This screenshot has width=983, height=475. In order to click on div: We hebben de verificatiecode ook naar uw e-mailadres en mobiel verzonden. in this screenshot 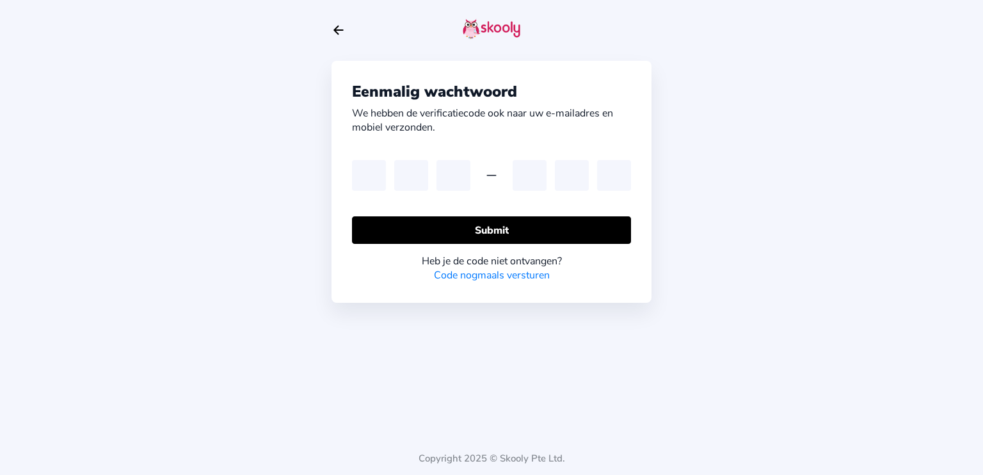, I will do `click(491, 120)`.